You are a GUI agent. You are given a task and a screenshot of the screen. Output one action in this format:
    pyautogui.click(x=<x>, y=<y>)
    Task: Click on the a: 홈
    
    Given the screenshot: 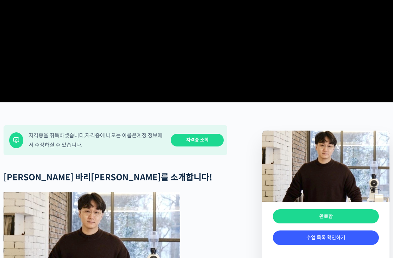 What is the action you would take?
    pyautogui.click(x=24, y=209)
    